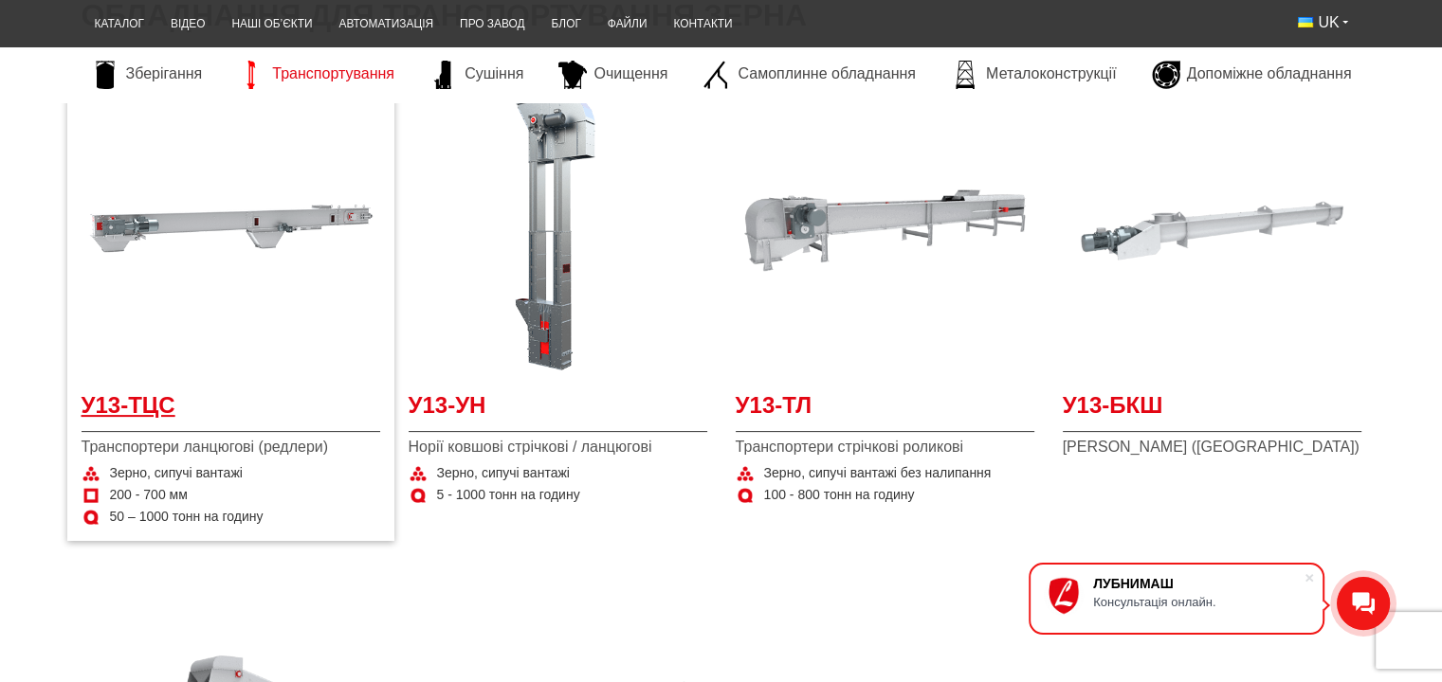 This screenshot has width=1442, height=682. I want to click on span: Транспортування, so click(333, 74).